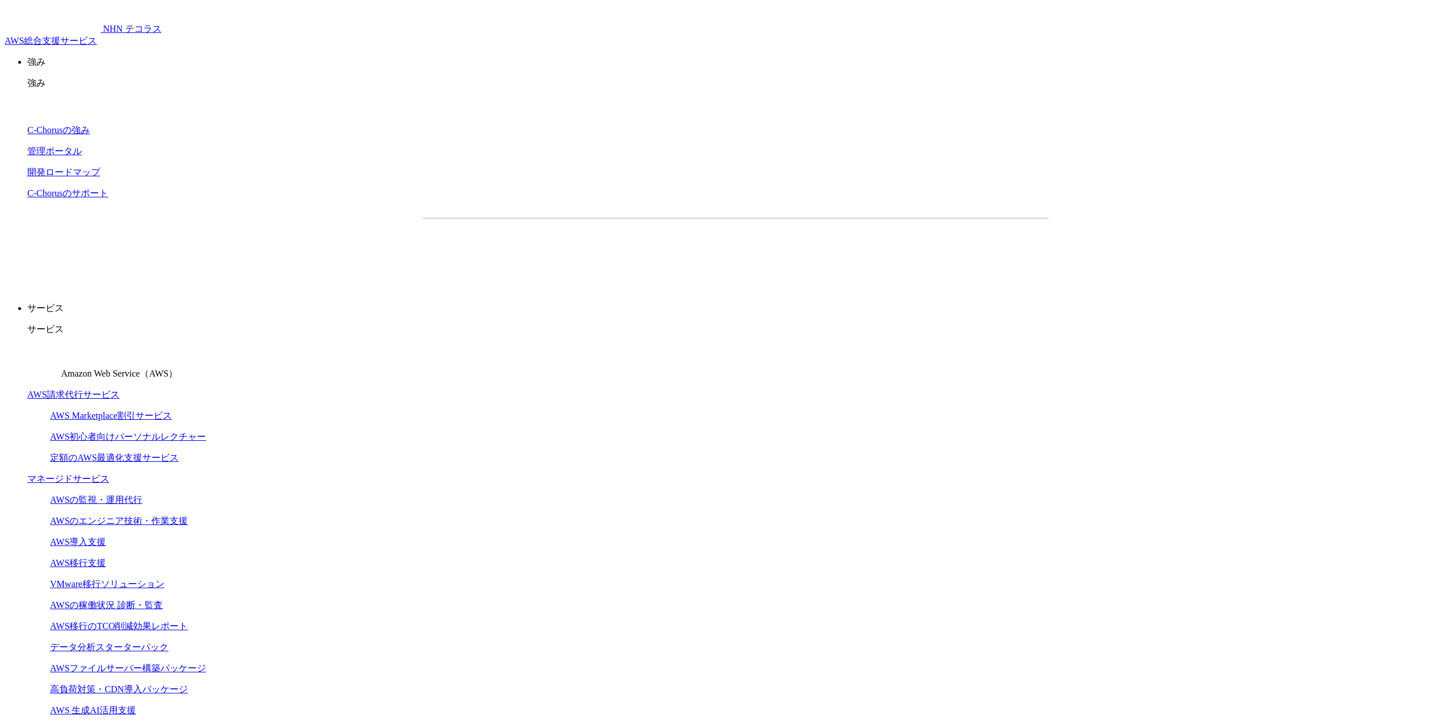 The width and height of the screenshot is (1448, 723). Describe the element at coordinates (833, 251) in the screenshot. I see `a: まずは相談する` at that location.